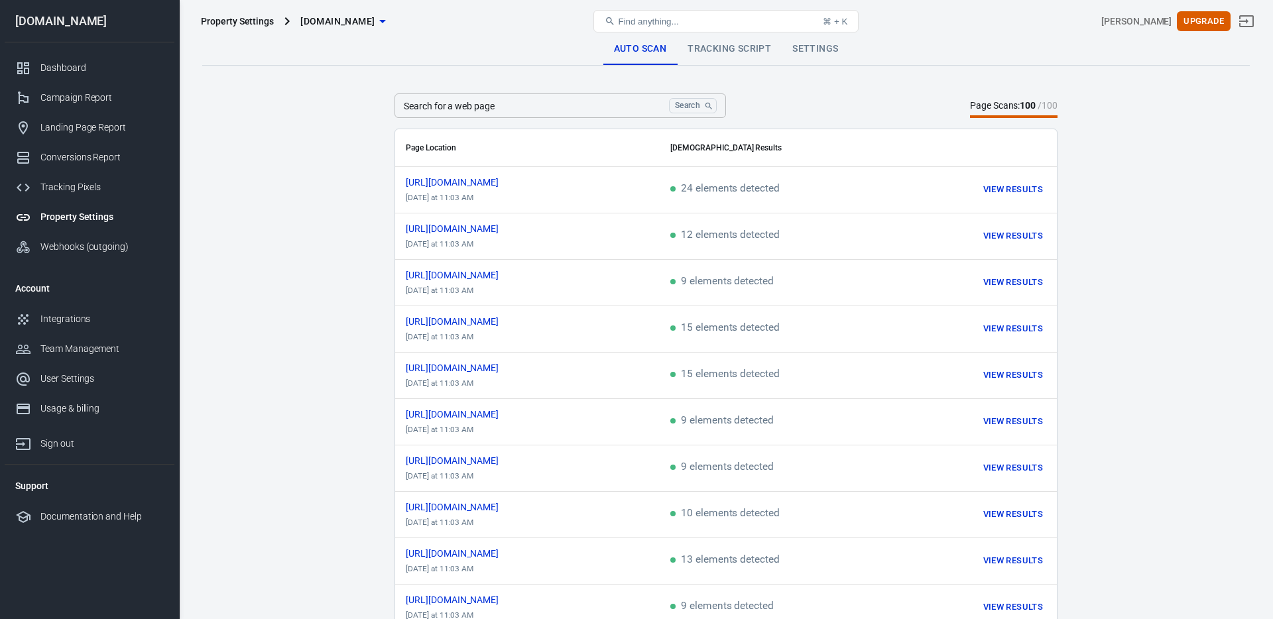 This screenshot has width=1273, height=619. What do you see at coordinates (90, 349) in the screenshot?
I see `a: Team Management` at bounding box center [90, 349].